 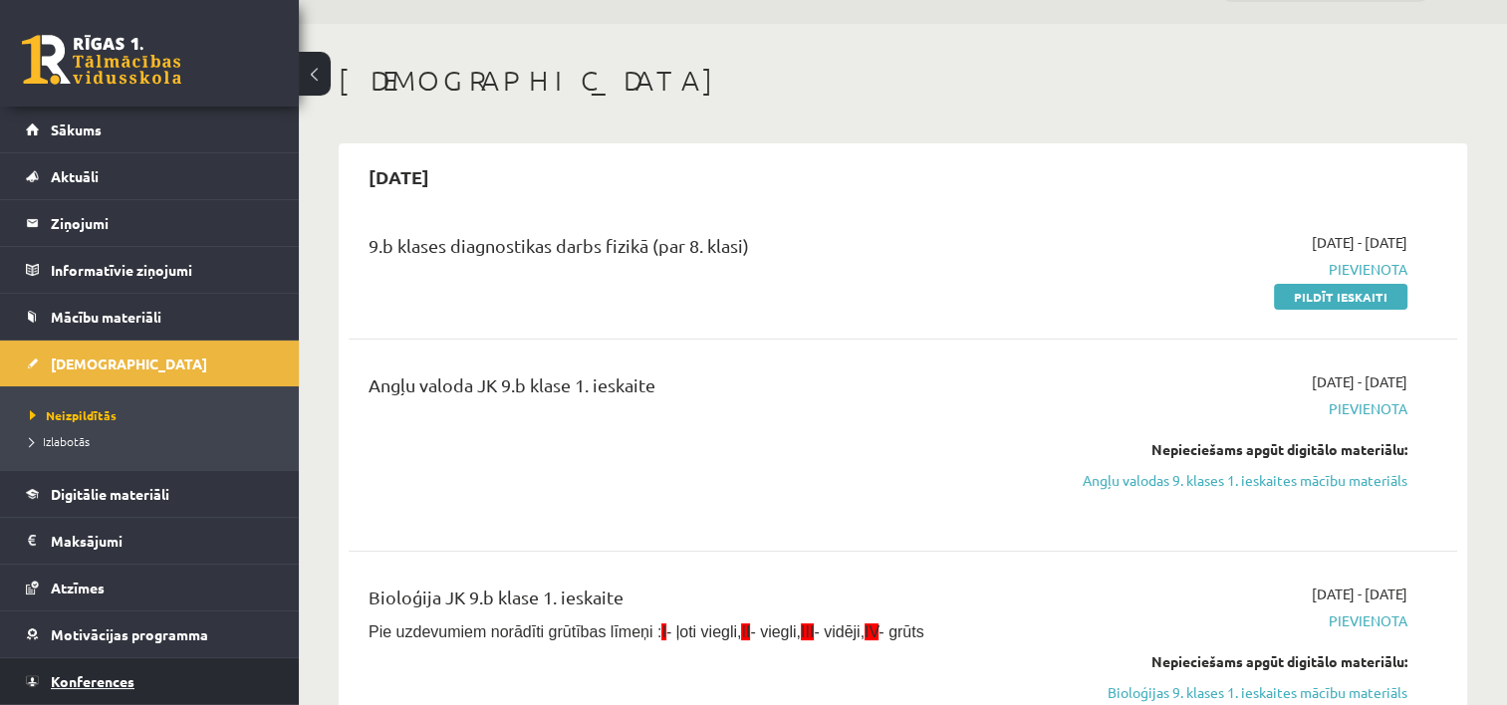 What do you see at coordinates (149, 130) in the screenshot?
I see `a: Sākums` at bounding box center [149, 130].